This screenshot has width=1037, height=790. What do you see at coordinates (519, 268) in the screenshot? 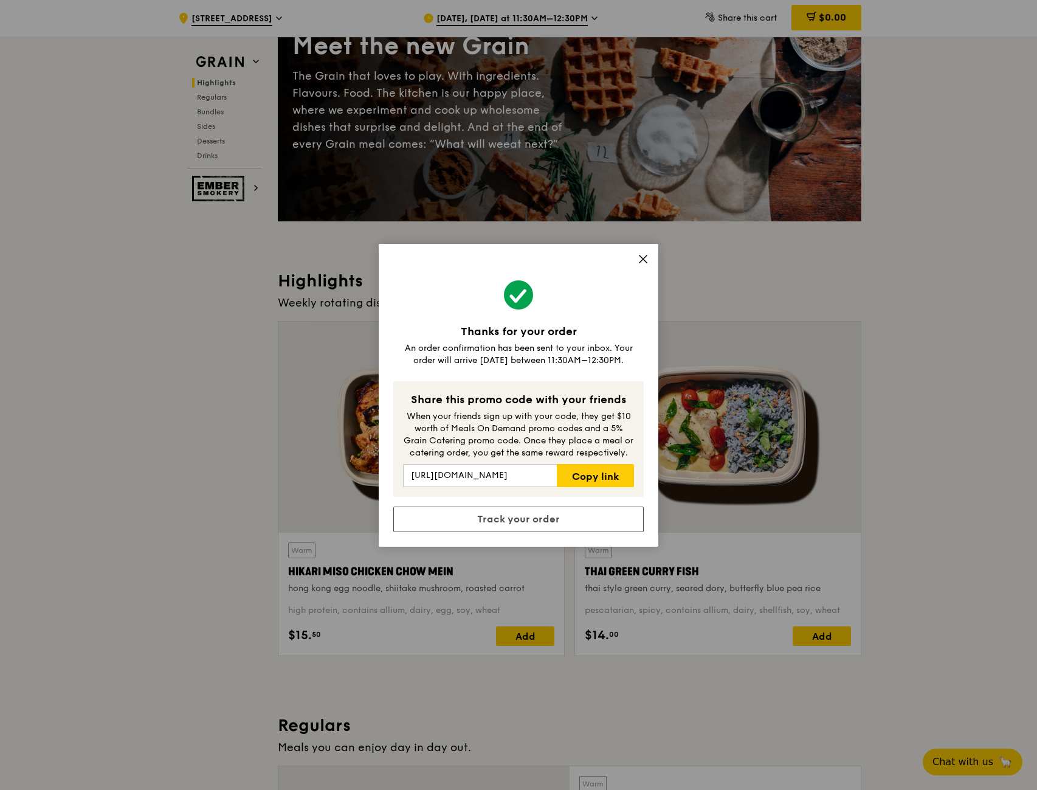
I see `img: aff_l` at bounding box center [519, 268].